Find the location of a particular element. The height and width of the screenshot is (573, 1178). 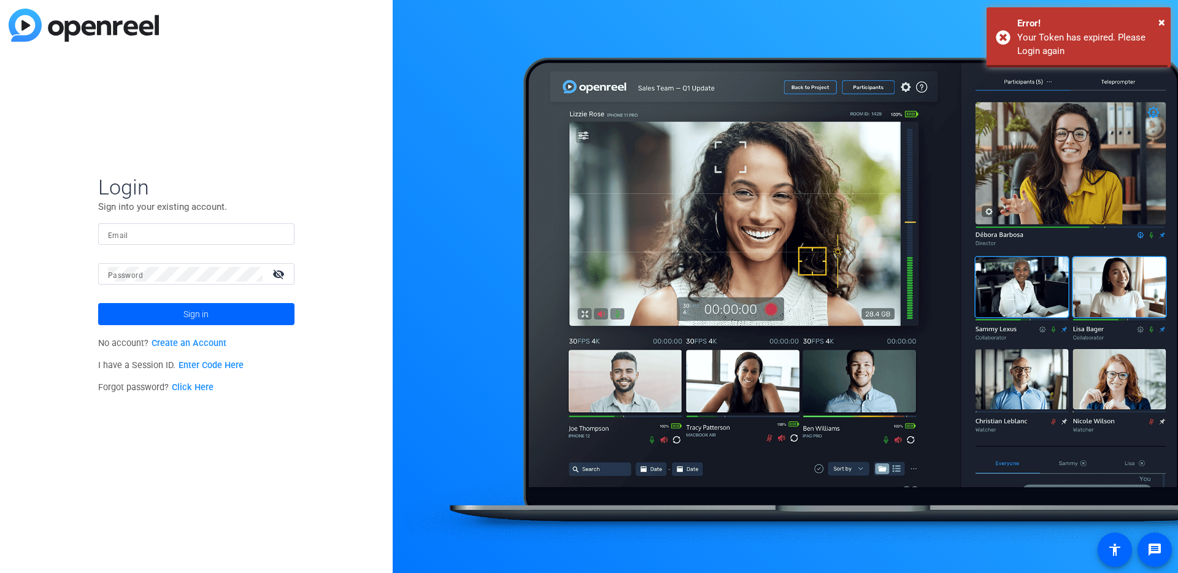

button: Sign in is located at coordinates (196, 314).